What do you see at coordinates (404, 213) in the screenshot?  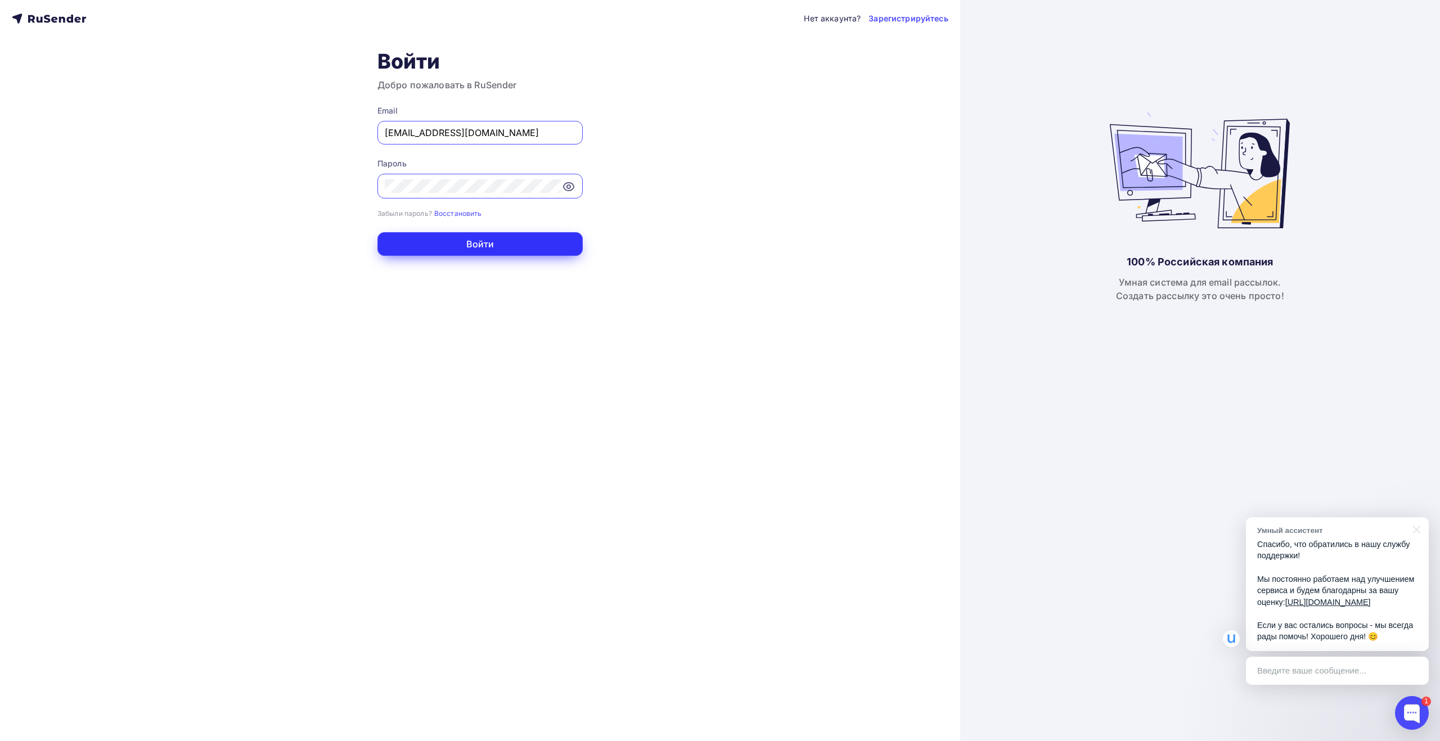 I see `small: Забыли пароль?` at bounding box center [404, 213].